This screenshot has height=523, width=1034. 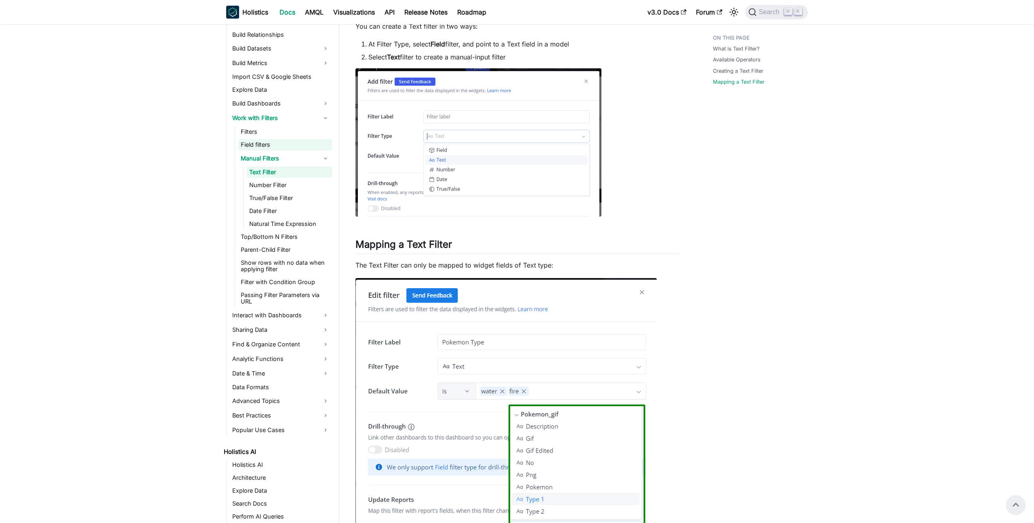 I want to click on a: Import CSV & Google Sheets, so click(x=281, y=77).